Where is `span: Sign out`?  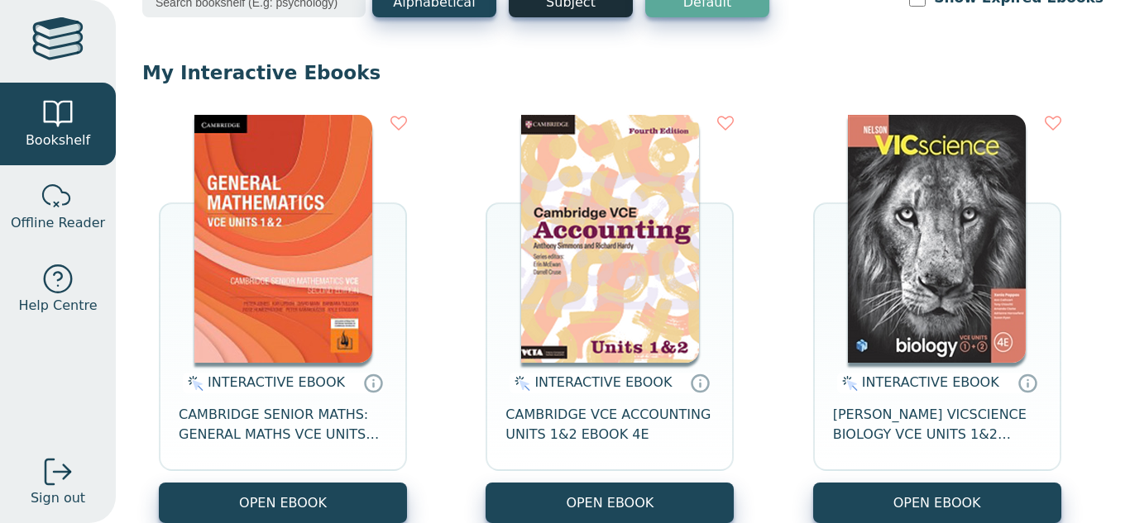 span: Sign out is located at coordinates (58, 499).